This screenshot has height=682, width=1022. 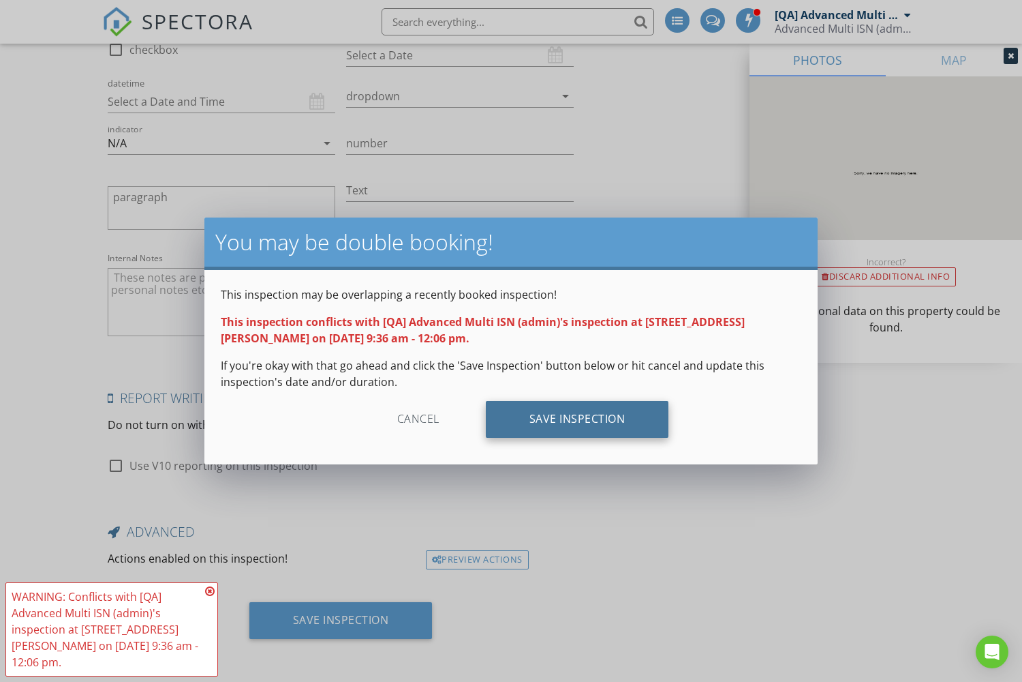 What do you see at coordinates (577, 419) in the screenshot?
I see `div: Save Inspection` at bounding box center [577, 419].